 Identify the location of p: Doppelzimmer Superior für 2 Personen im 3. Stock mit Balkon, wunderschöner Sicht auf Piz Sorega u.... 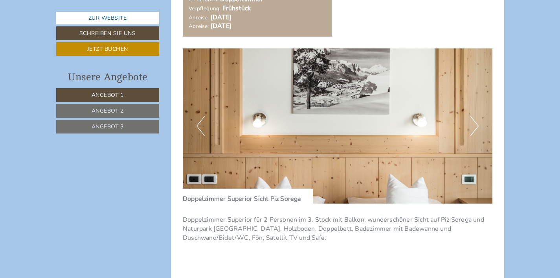
(338, 228).